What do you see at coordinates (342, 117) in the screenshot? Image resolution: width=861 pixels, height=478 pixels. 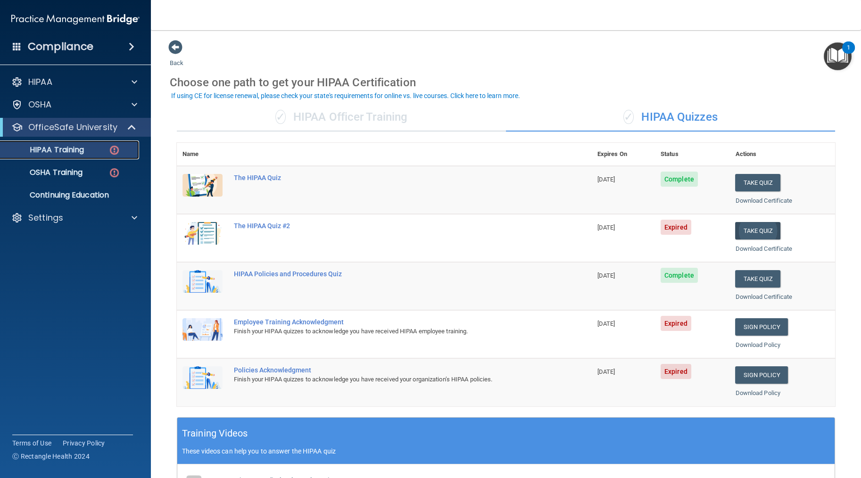 I see `div: HIPAA Officer Training` at bounding box center [342, 117].